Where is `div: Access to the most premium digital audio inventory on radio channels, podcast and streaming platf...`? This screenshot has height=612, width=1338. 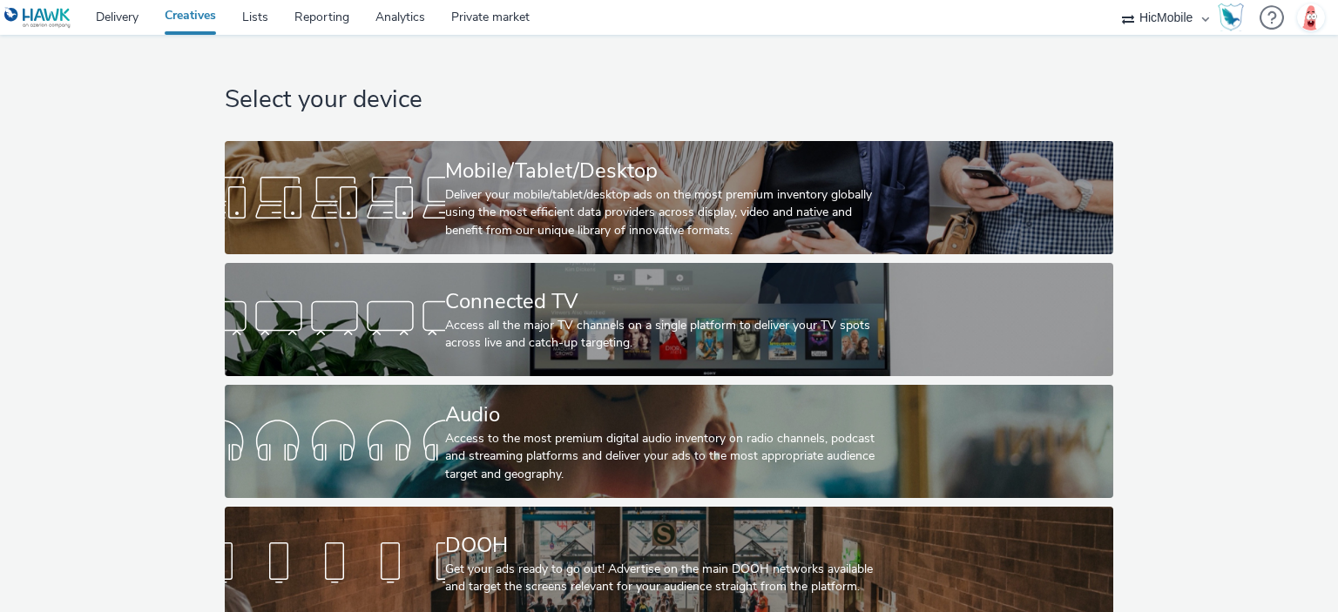
div: Access to the most premium digital audio inventory on radio channels, podcast and streaming platf... is located at coordinates (665, 456).